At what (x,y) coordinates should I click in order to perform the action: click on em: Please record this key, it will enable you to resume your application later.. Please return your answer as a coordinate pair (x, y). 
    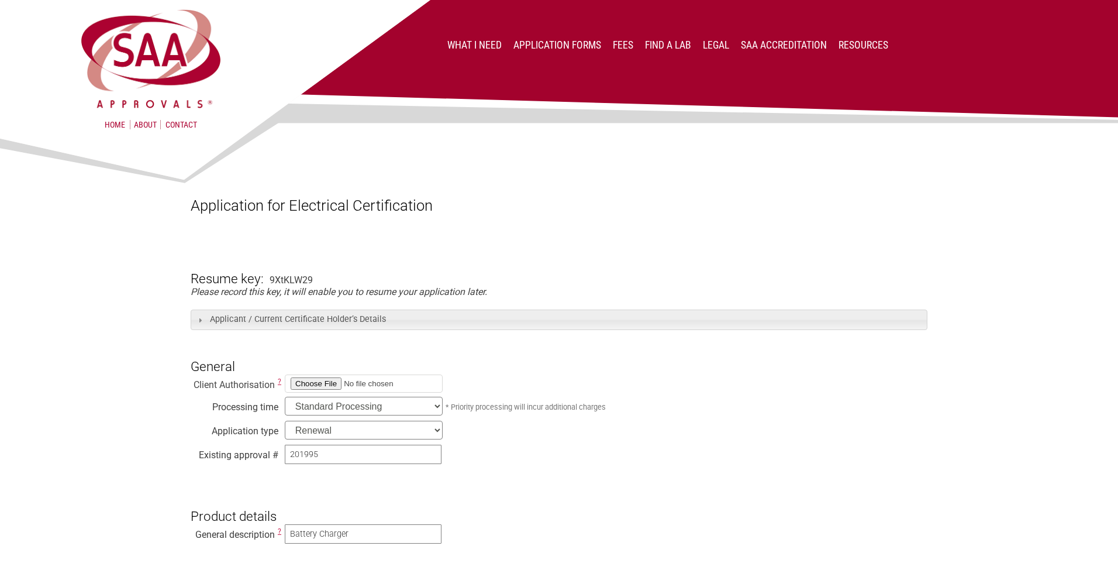
    Looking at the image, I should click on (339, 291).